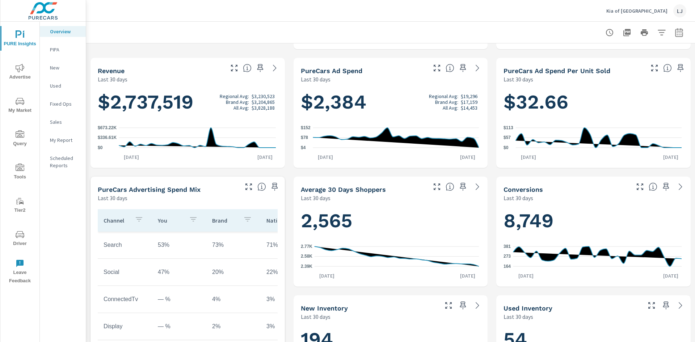  Describe the element at coordinates (593, 102) in the screenshot. I see `h1: $32.66` at that location.